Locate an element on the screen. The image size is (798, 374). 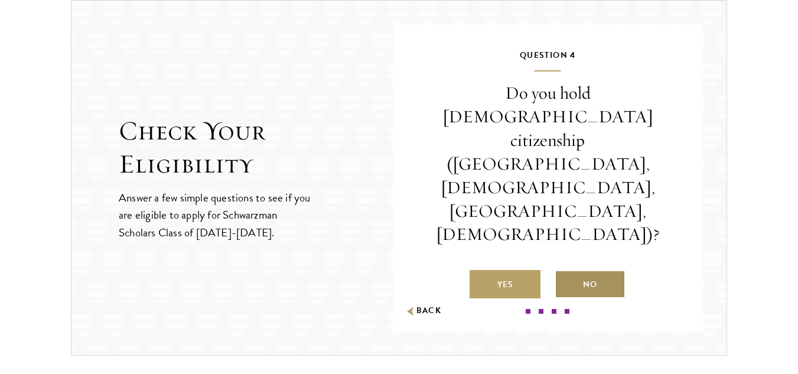
button: Back is located at coordinates (423, 311).